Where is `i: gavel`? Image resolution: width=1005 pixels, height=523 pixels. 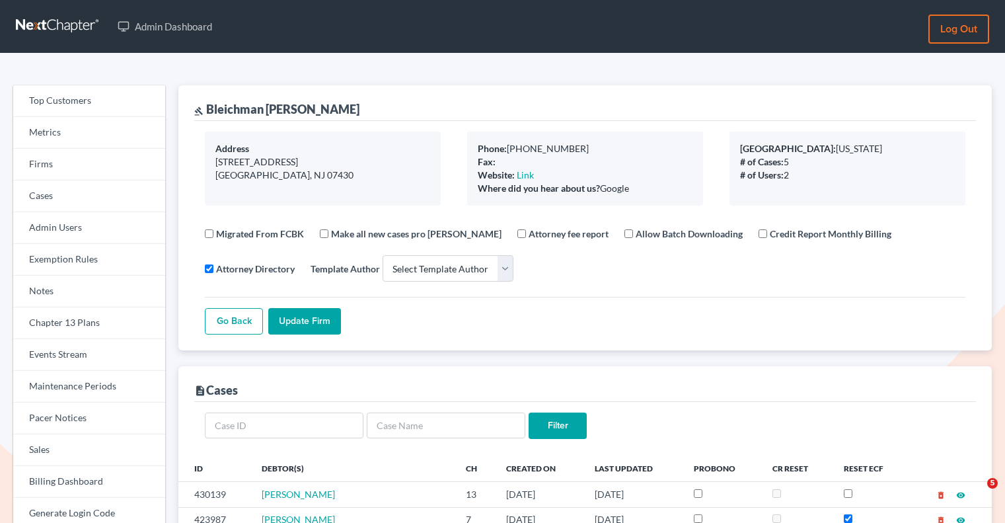
i: gavel is located at coordinates (199, 111).